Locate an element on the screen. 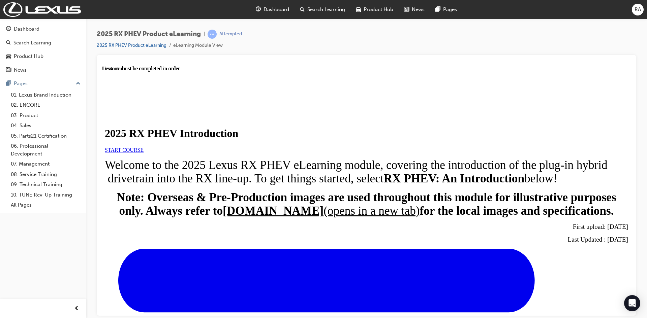 This screenshot has width=647, height=318. a: News is located at coordinates (43, 70).